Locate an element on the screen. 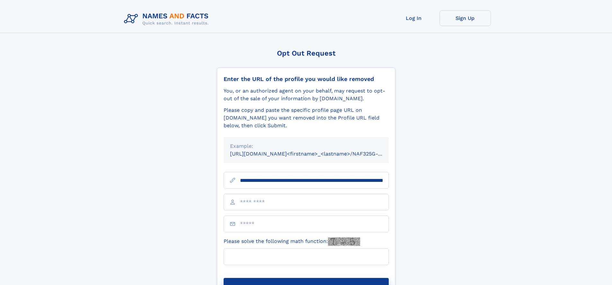  div: Example: is located at coordinates (306, 146).